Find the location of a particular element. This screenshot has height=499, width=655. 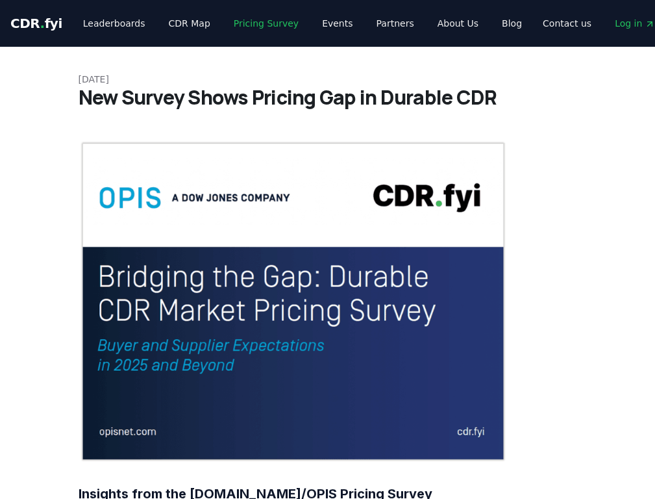

span: Log in is located at coordinates (635, 23).